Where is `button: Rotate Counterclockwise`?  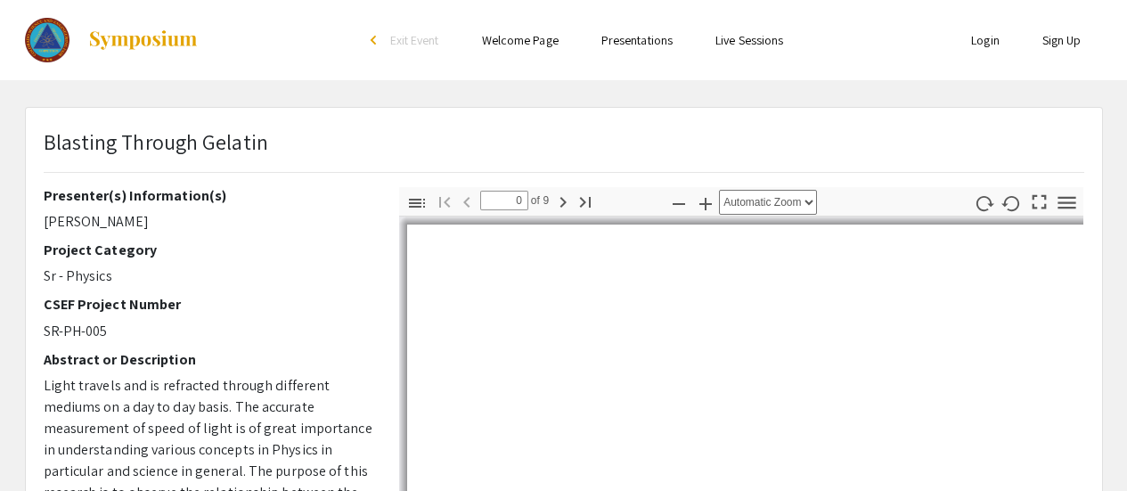
button: Rotate Counterclockwise is located at coordinates (1011, 202).